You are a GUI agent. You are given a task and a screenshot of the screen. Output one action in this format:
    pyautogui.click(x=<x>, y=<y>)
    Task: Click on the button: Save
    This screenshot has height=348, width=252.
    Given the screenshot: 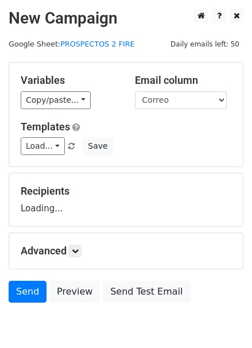 What is the action you would take?
    pyautogui.click(x=98, y=146)
    